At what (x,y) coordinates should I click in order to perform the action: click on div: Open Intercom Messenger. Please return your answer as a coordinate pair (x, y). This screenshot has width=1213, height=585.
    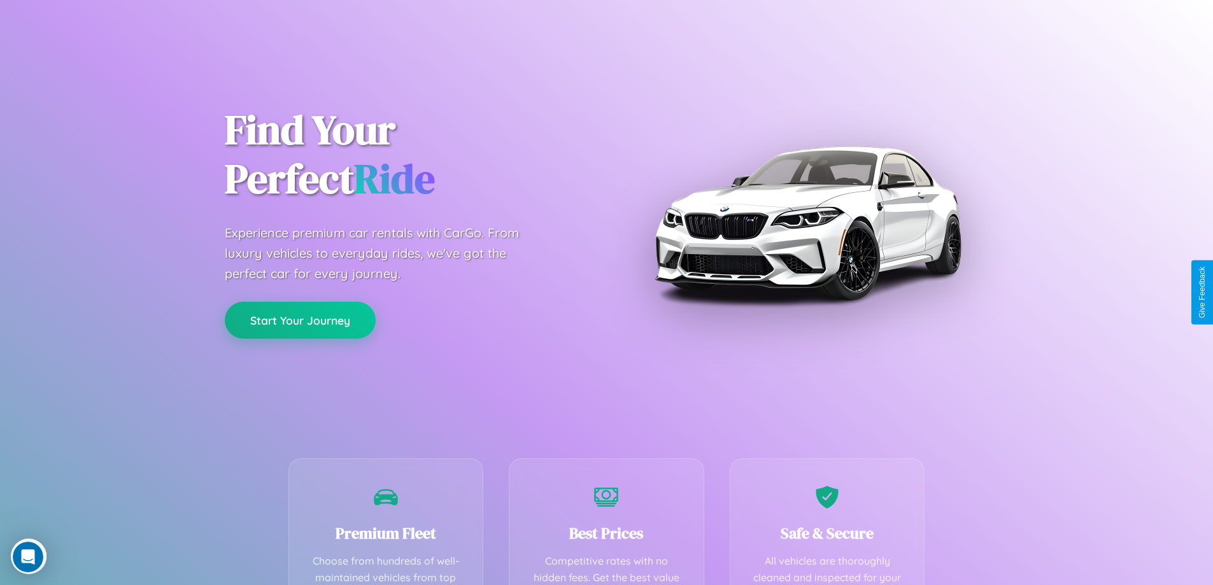
    Looking at the image, I should click on (121, 22).